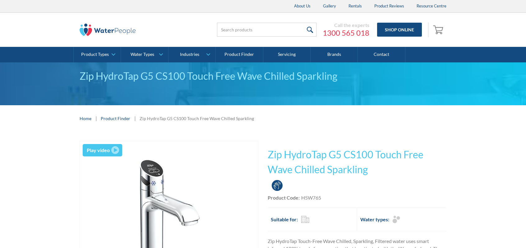 Image resolution: width=526 pixels, height=248 pixels. I want to click on strong: Product Code:, so click(283, 198).